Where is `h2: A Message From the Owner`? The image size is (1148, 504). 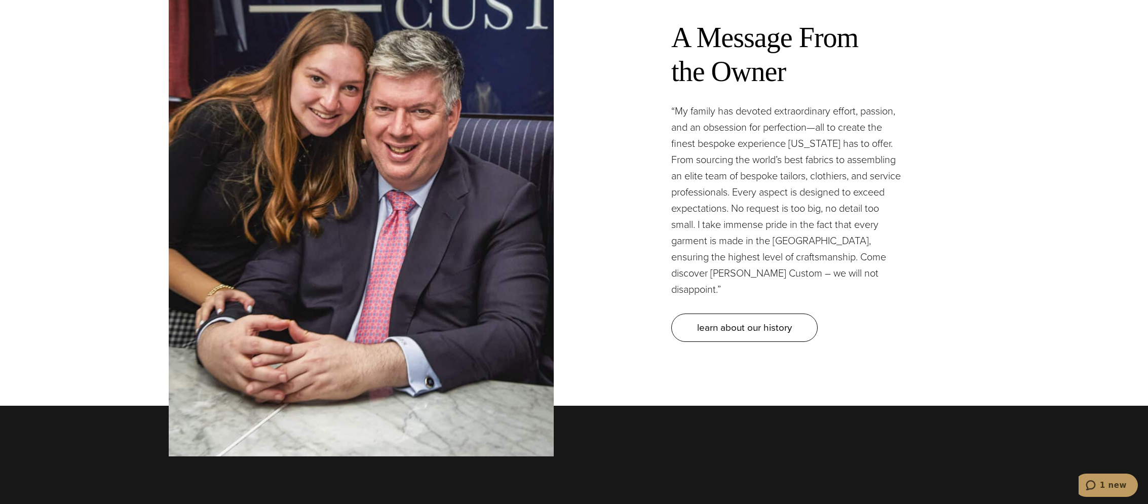
h2: A Message From the Owner is located at coordinates (787, 45).